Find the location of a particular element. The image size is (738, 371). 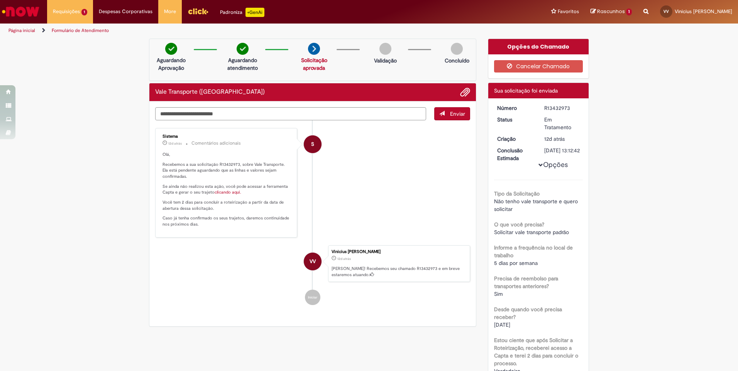

span: Enviar is located at coordinates (457, 114).